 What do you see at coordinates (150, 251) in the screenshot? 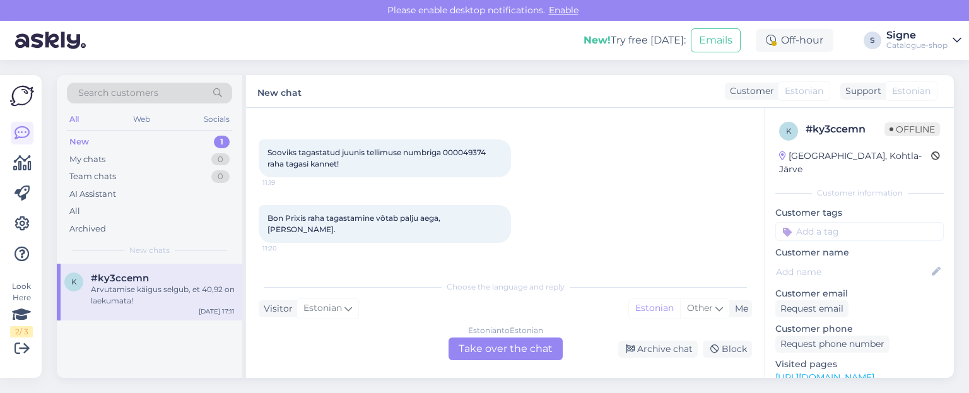
I see `span: New chats` at bounding box center [150, 251].